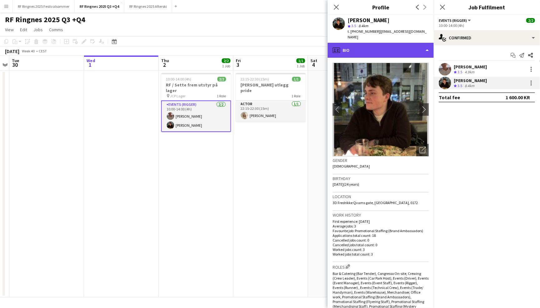 Image resolution: width=540 pixels, height=308 pixels. I want to click on div: 1 600.00 KR, so click(518, 97).